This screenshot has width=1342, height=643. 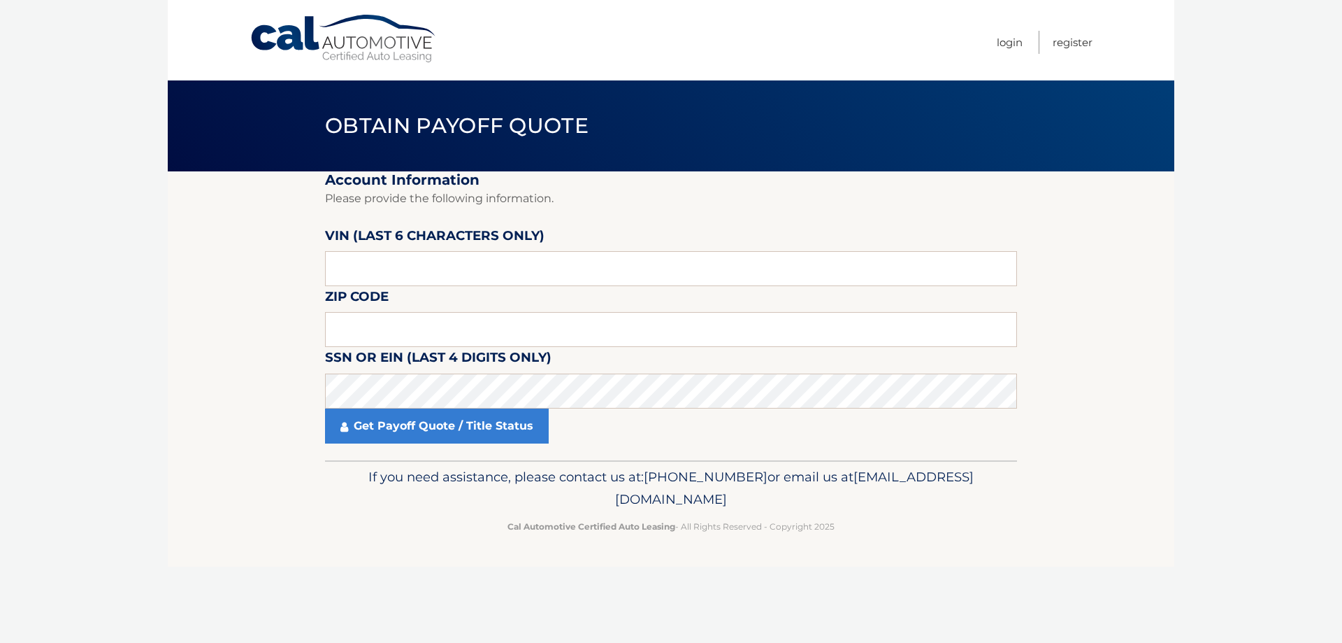 I want to click on label: Zip Code, so click(x=357, y=299).